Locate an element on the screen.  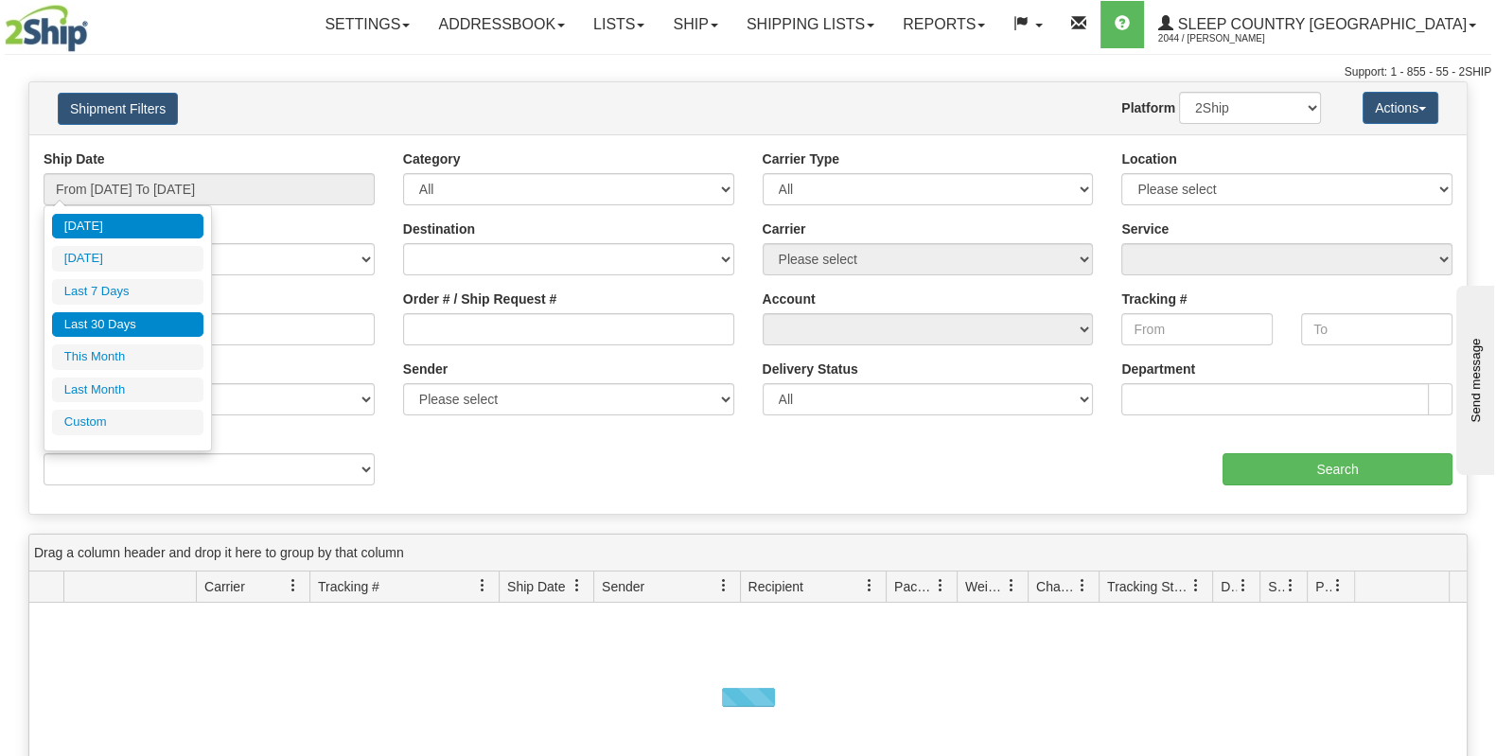
a: Pickup Status filter column settings is located at coordinates (1338, 586).